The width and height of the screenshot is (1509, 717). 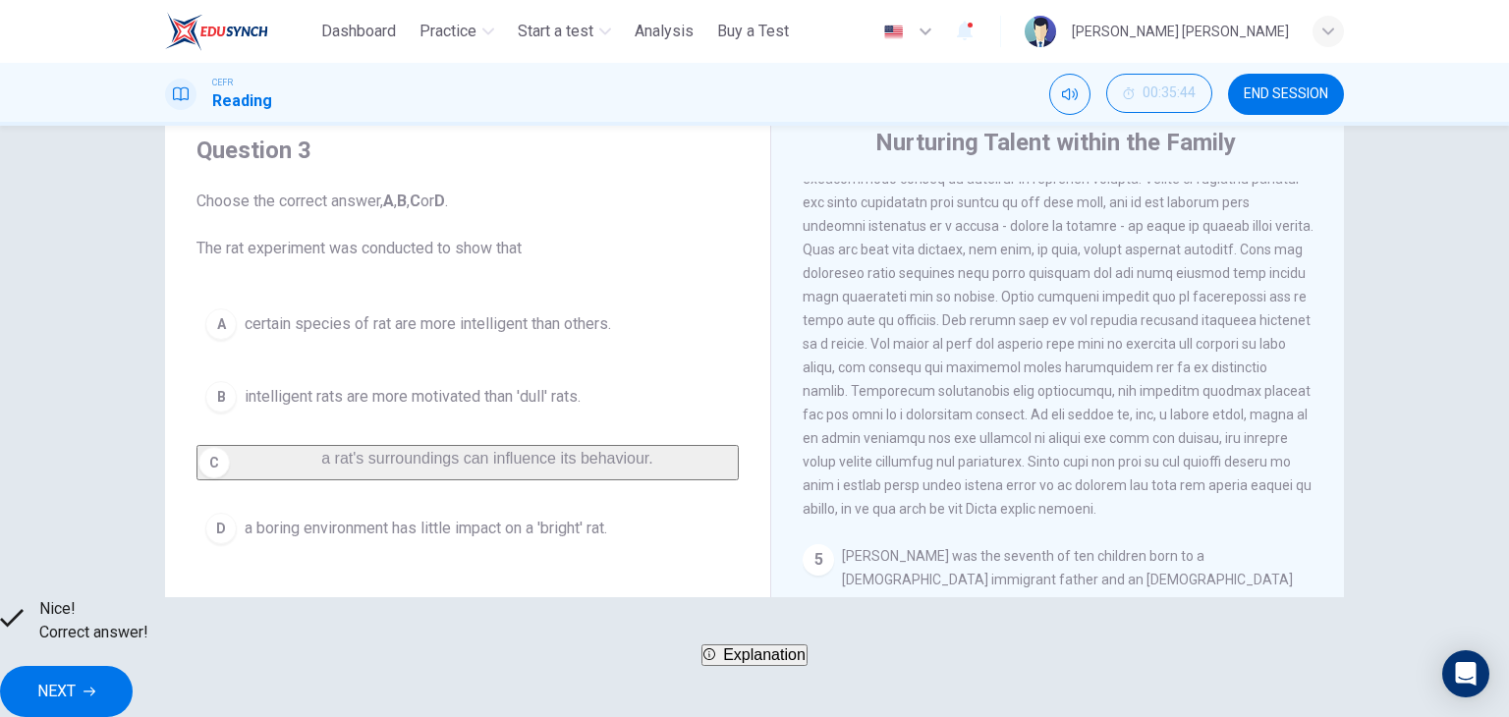 I want to click on b: B, so click(x=402, y=200).